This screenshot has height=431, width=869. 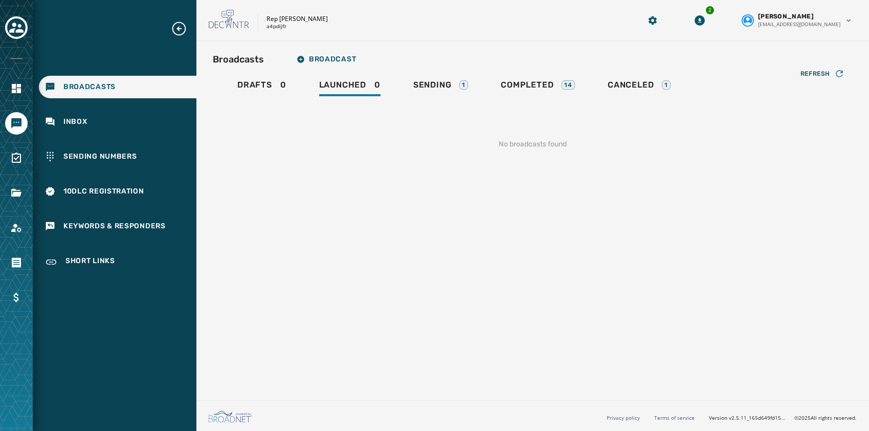 What do you see at coordinates (674, 417) in the screenshot?
I see `a: Terms of service` at bounding box center [674, 417].